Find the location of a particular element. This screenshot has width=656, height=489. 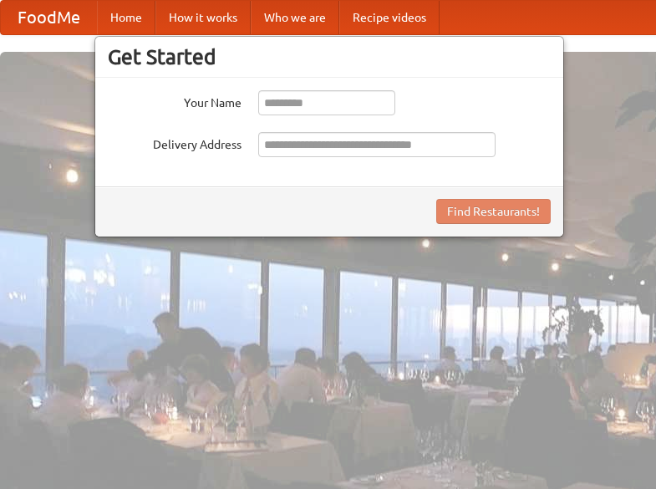

a: Who we are is located at coordinates (295, 18).